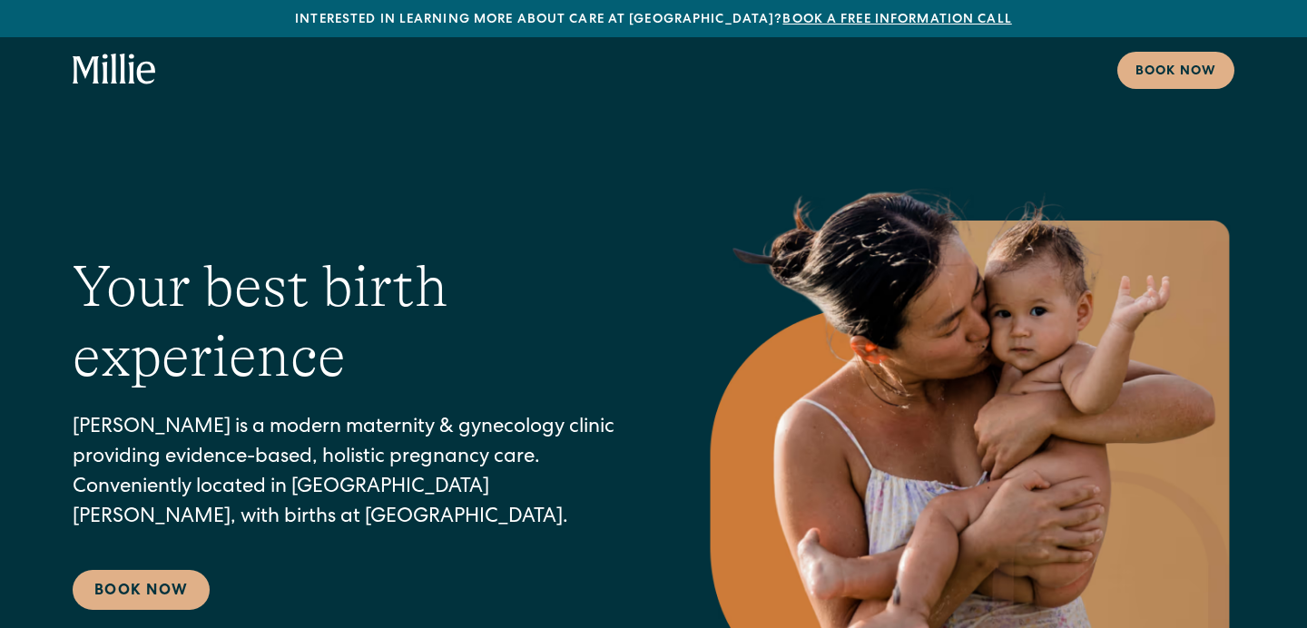 The image size is (1307, 628). Describe the element at coordinates (1175, 70) in the screenshot. I see `a: Book now` at that location.